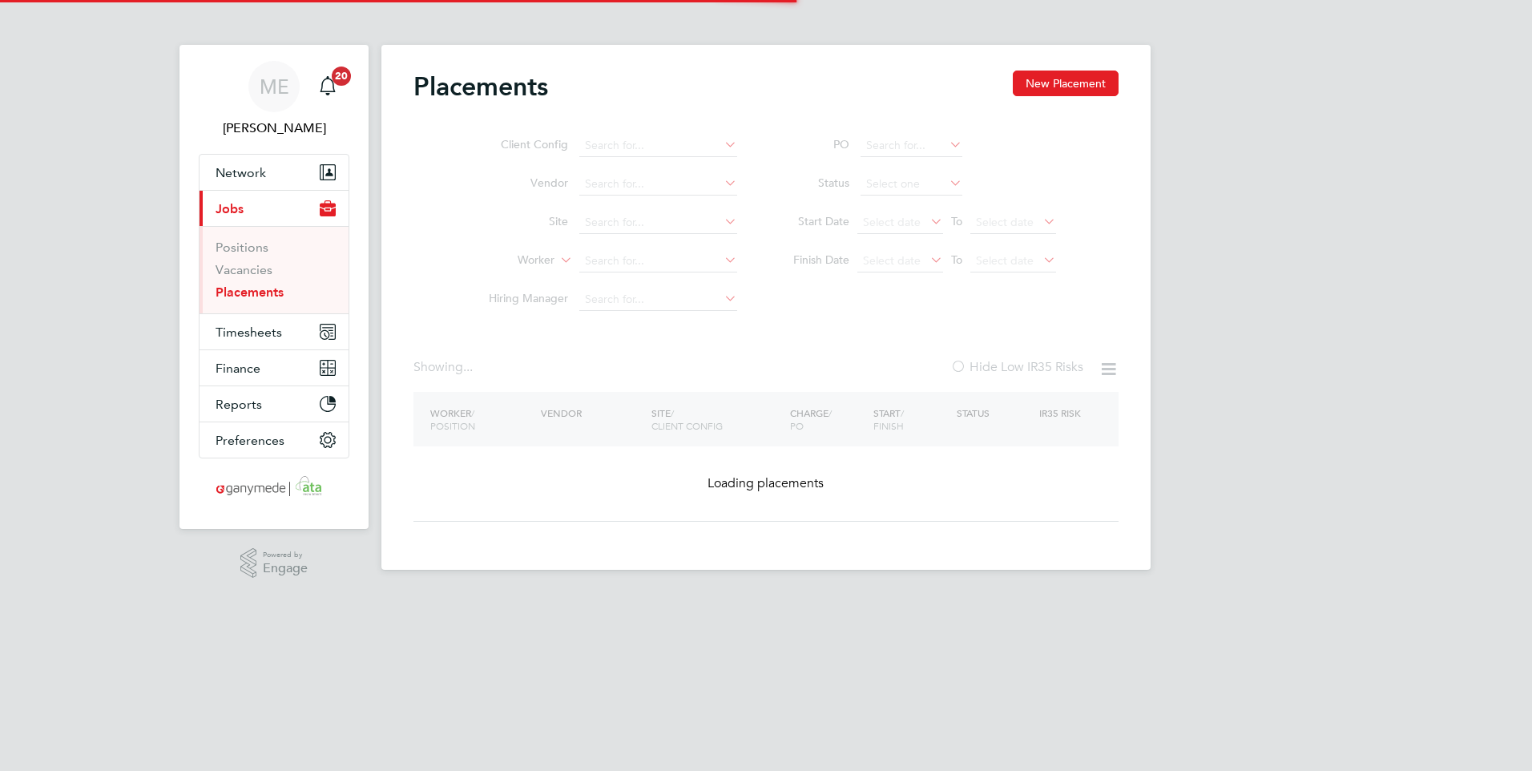 The image size is (1532, 771). Describe the element at coordinates (250, 440) in the screenshot. I see `span: Preferences` at that location.